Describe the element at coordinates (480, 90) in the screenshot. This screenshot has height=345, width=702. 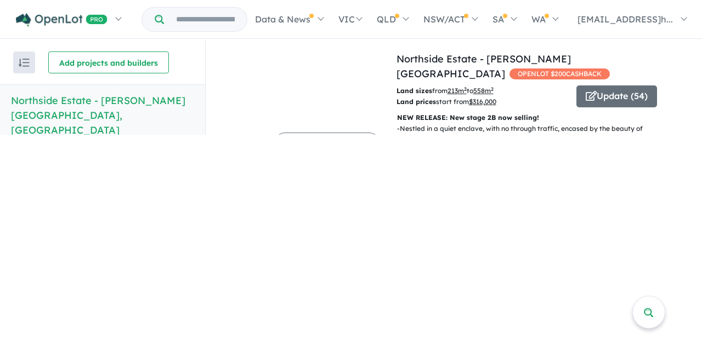
I see `span: to` at that location.